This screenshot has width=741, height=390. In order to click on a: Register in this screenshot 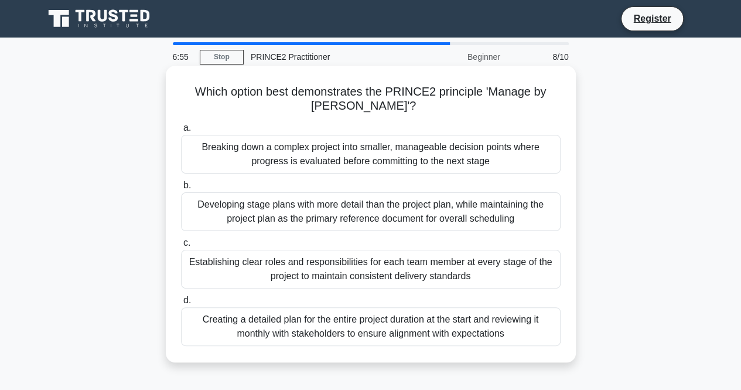, I will do `click(652, 18)`.